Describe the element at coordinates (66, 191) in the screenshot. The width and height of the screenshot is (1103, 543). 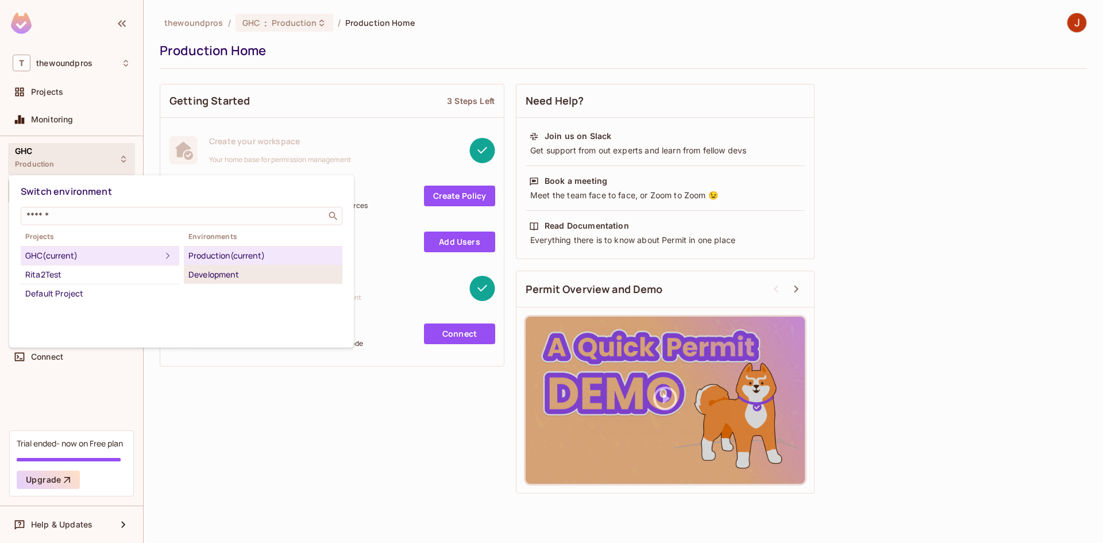
I see `span: Switch environment` at that location.